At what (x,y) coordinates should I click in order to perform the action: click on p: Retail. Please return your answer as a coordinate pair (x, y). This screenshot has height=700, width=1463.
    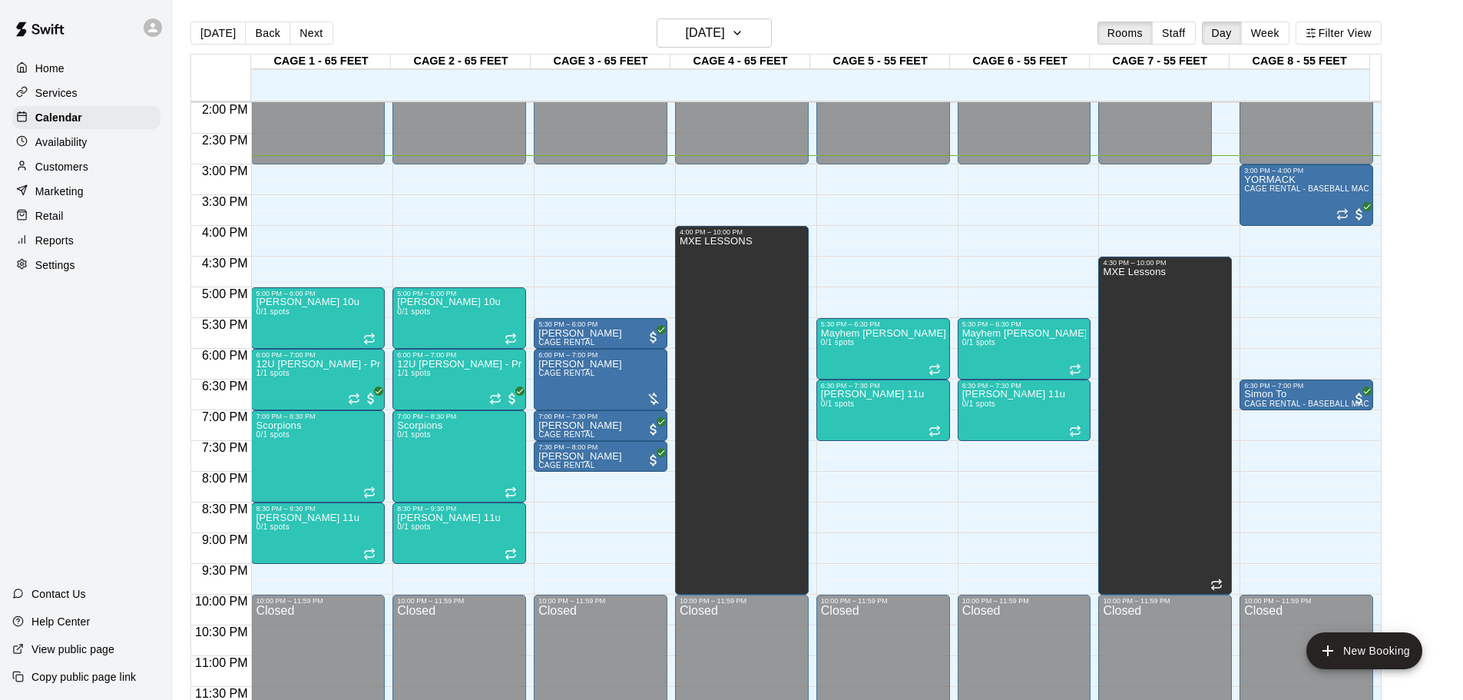
    Looking at the image, I should click on (49, 216).